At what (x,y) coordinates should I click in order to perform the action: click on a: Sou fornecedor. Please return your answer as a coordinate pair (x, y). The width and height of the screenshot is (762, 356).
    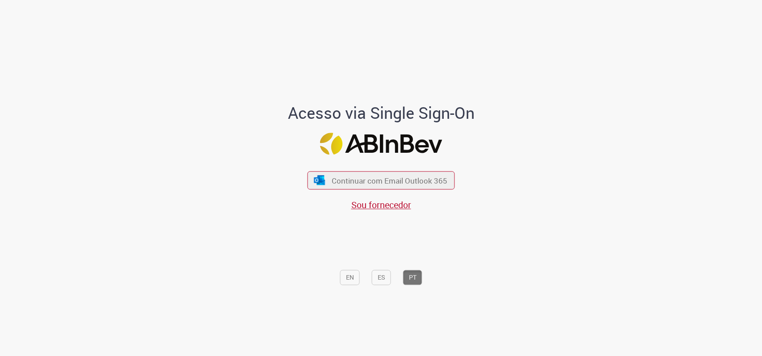
    Looking at the image, I should click on (381, 204).